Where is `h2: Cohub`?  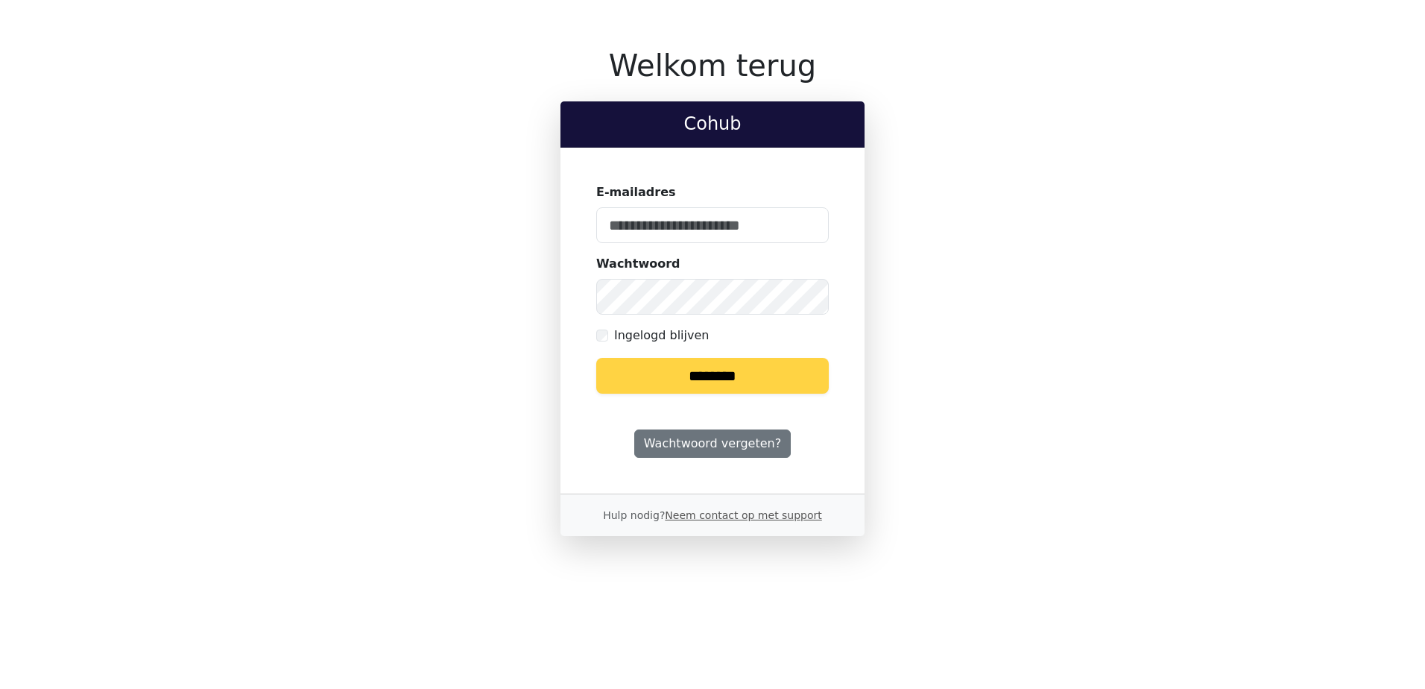 h2: Cohub is located at coordinates (712, 124).